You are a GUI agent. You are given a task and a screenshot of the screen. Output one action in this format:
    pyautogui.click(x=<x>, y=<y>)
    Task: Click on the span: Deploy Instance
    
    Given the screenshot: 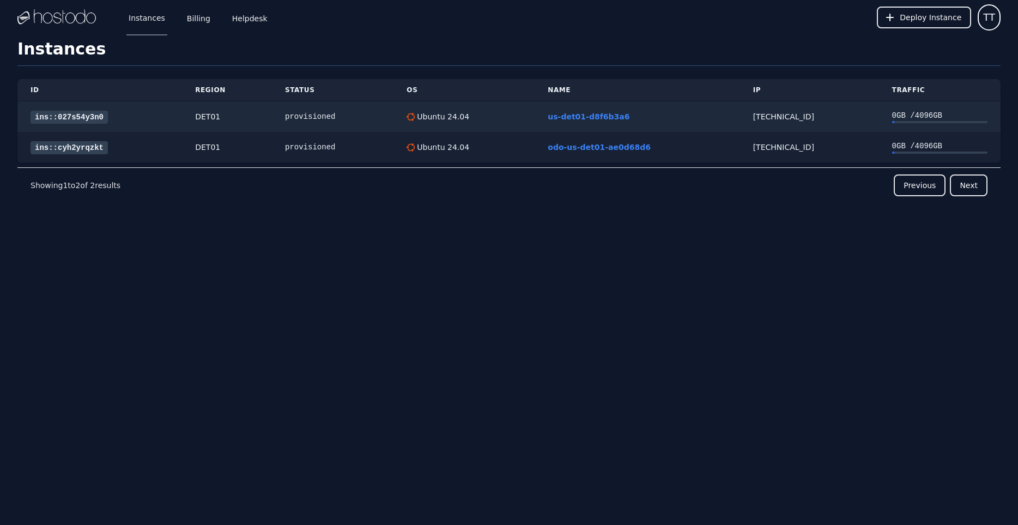 What is the action you would take?
    pyautogui.click(x=930, y=17)
    